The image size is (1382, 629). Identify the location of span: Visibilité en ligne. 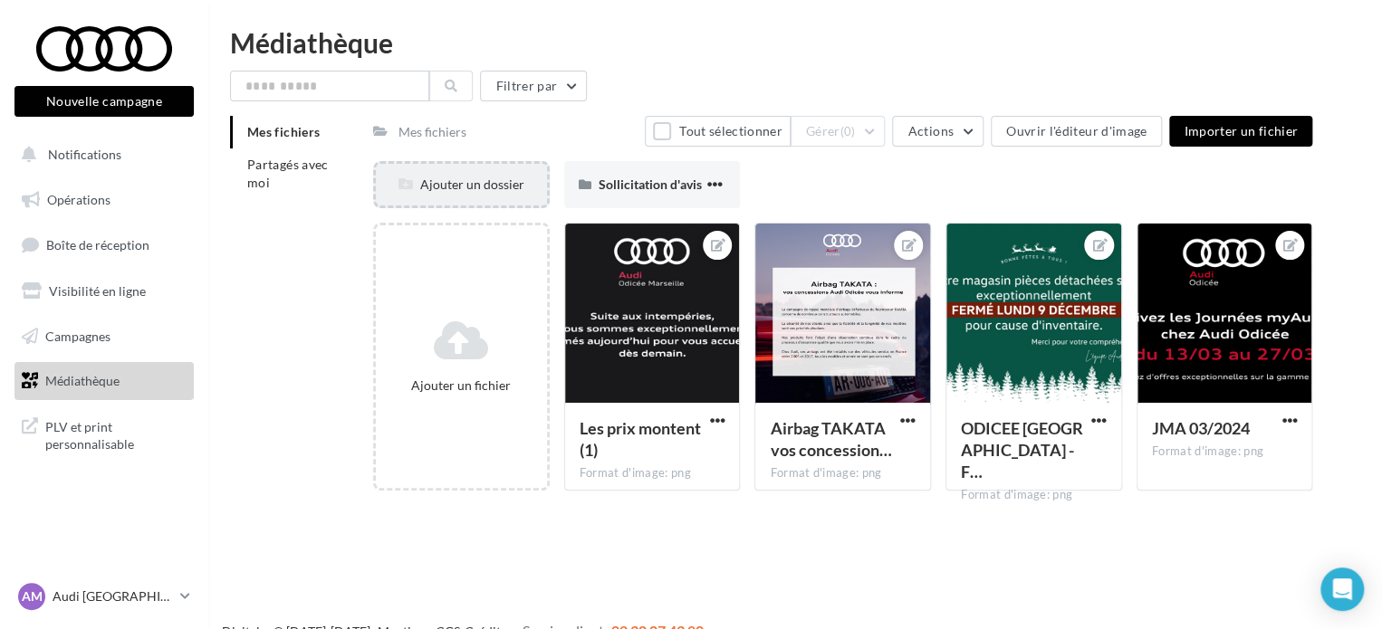
(97, 291).